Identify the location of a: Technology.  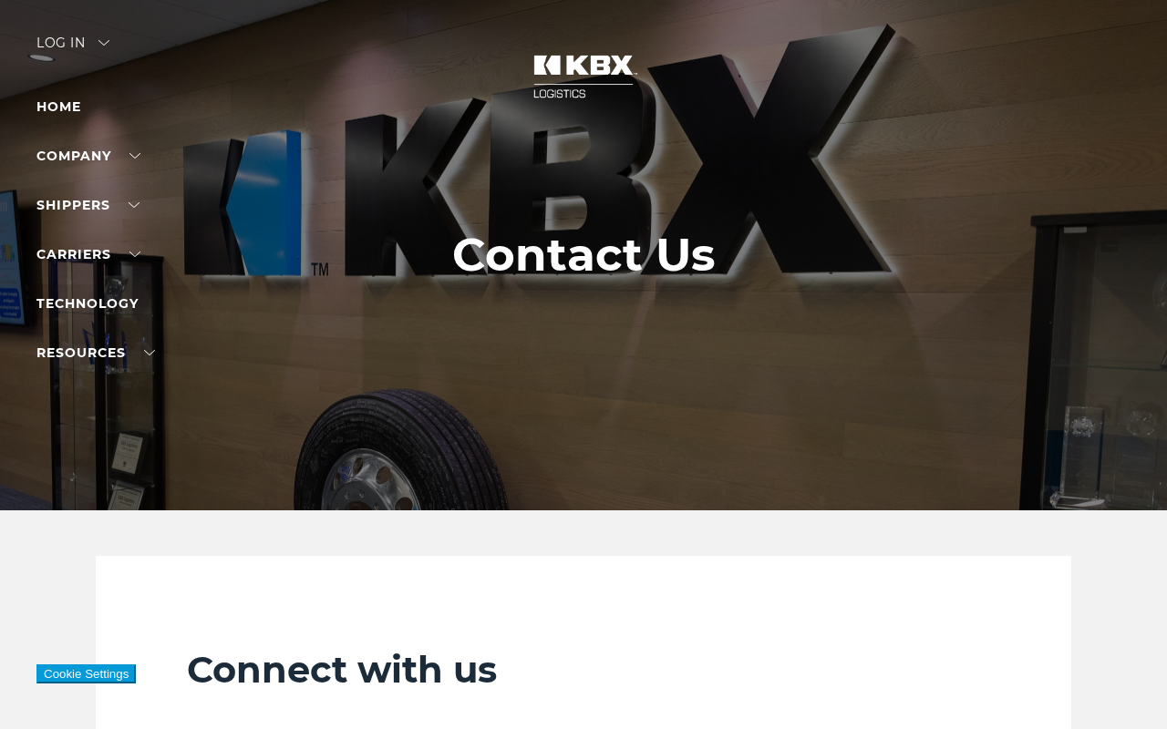
(88, 304).